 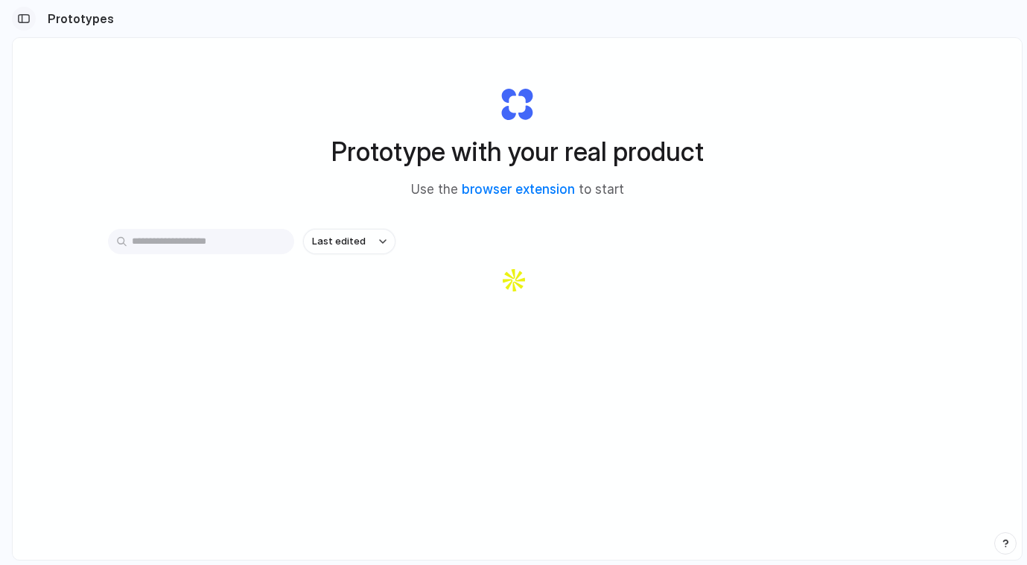 I want to click on button: Last edited, so click(x=349, y=241).